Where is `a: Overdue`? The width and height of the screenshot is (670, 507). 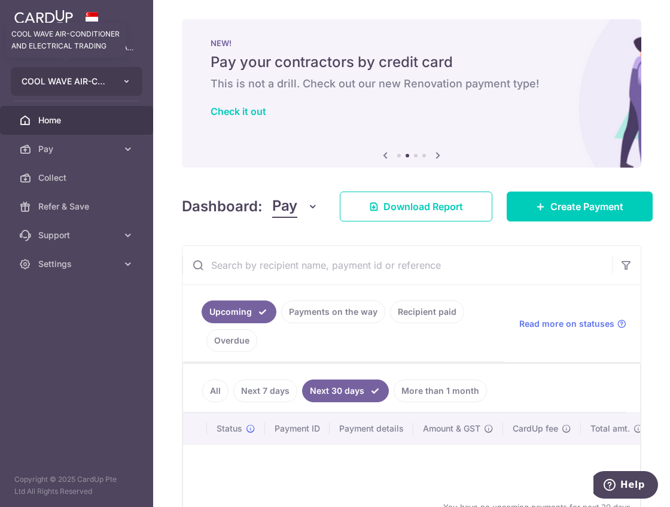
a: Overdue is located at coordinates (231, 340).